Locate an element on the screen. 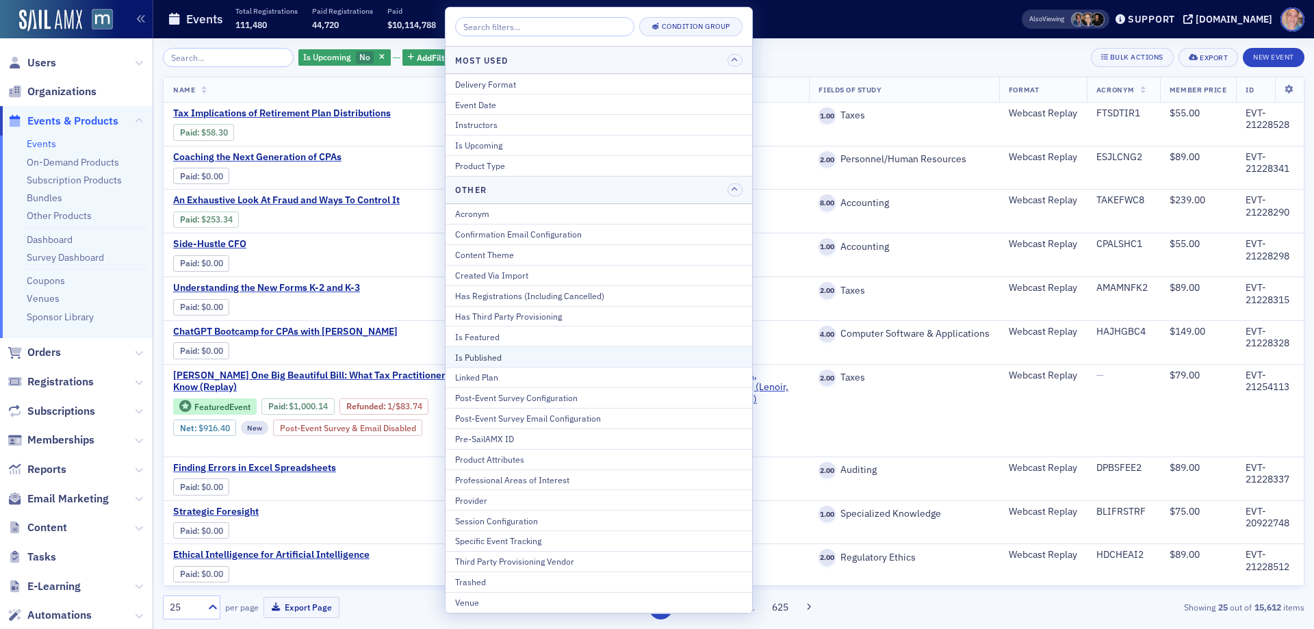 The width and height of the screenshot is (1314, 629). span: $83.74 is located at coordinates (409, 406).